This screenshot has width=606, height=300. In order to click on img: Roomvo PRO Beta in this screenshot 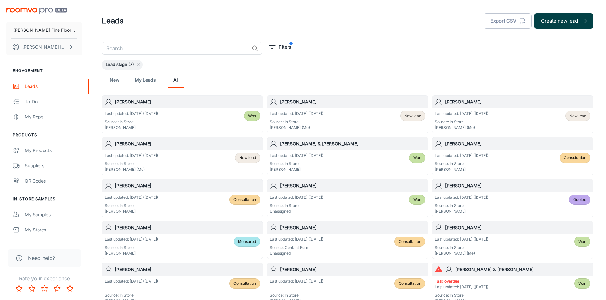, I will do `click(37, 11)`.